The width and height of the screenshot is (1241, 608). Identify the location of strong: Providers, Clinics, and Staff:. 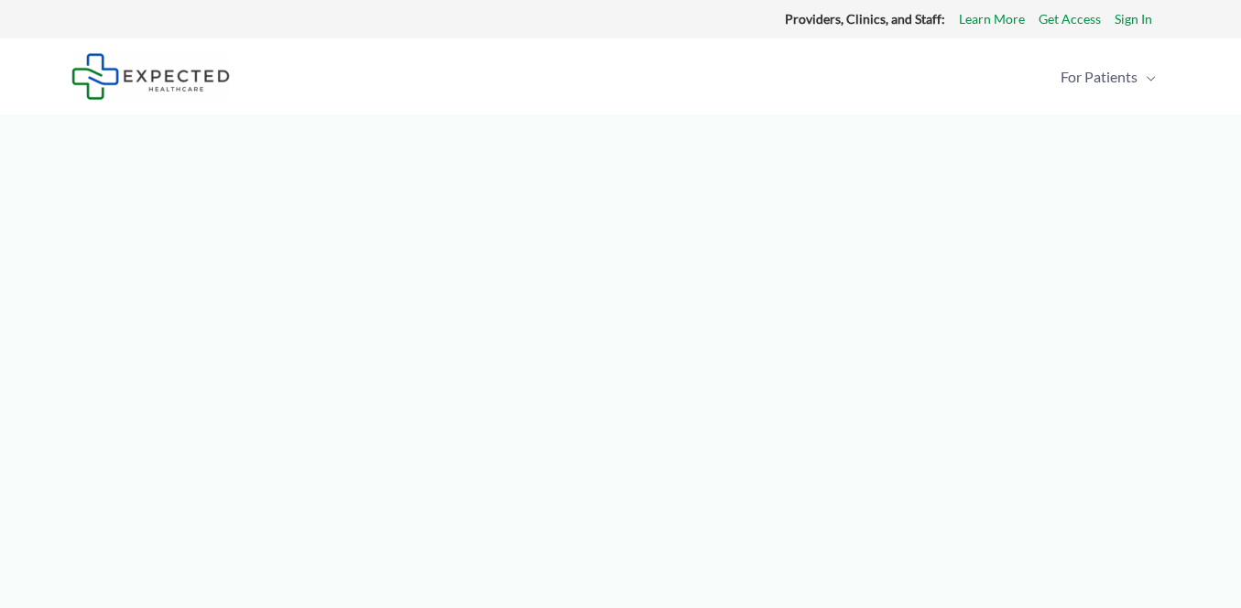
(865, 18).